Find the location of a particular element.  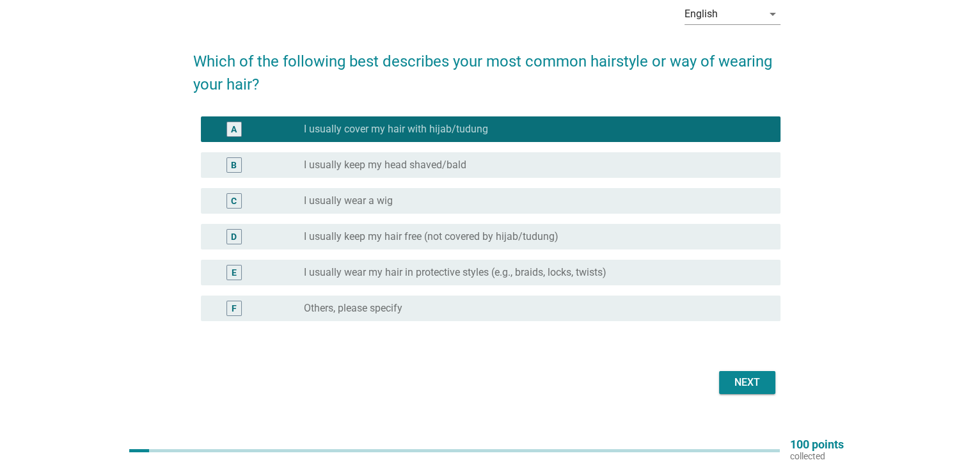

div: B is located at coordinates (233, 165).